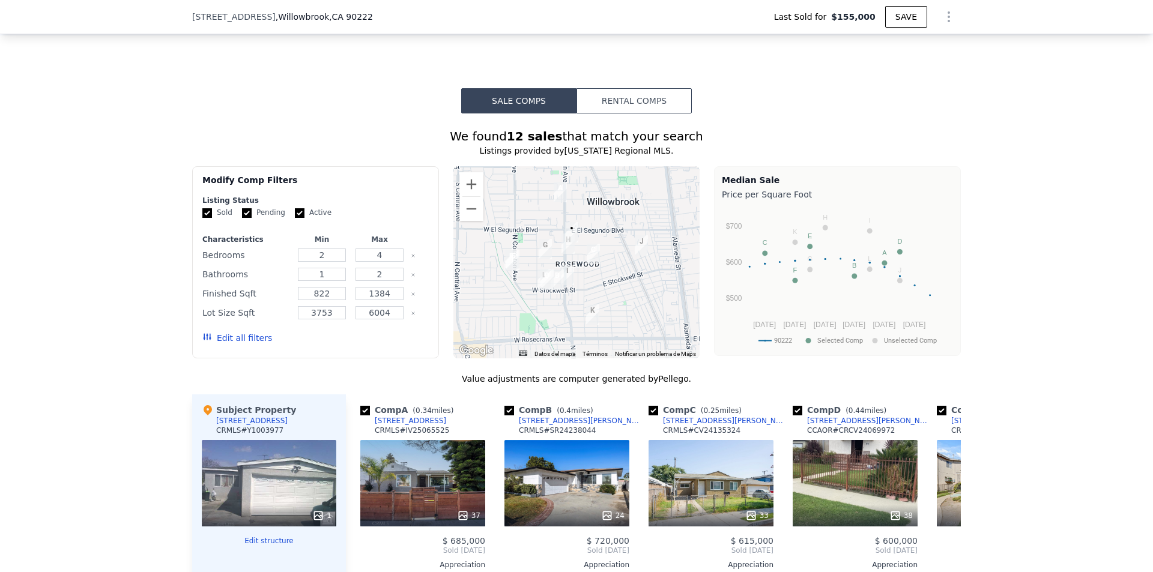 This screenshot has width=1153, height=572. Describe the element at coordinates (576, 136) in the screenshot. I see `div: We found that match your search` at that location.